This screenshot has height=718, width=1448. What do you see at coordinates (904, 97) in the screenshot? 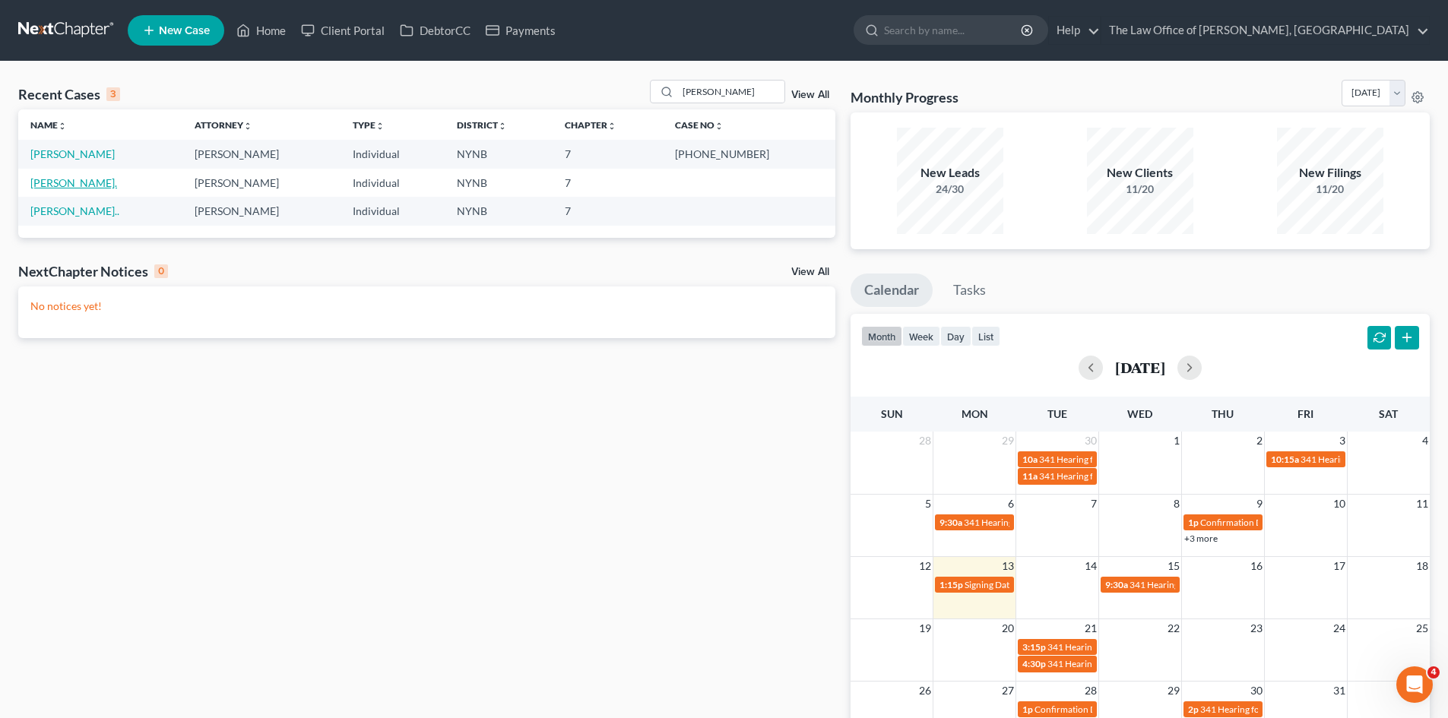
I see `h3: Monthly Progress` at bounding box center [904, 97].